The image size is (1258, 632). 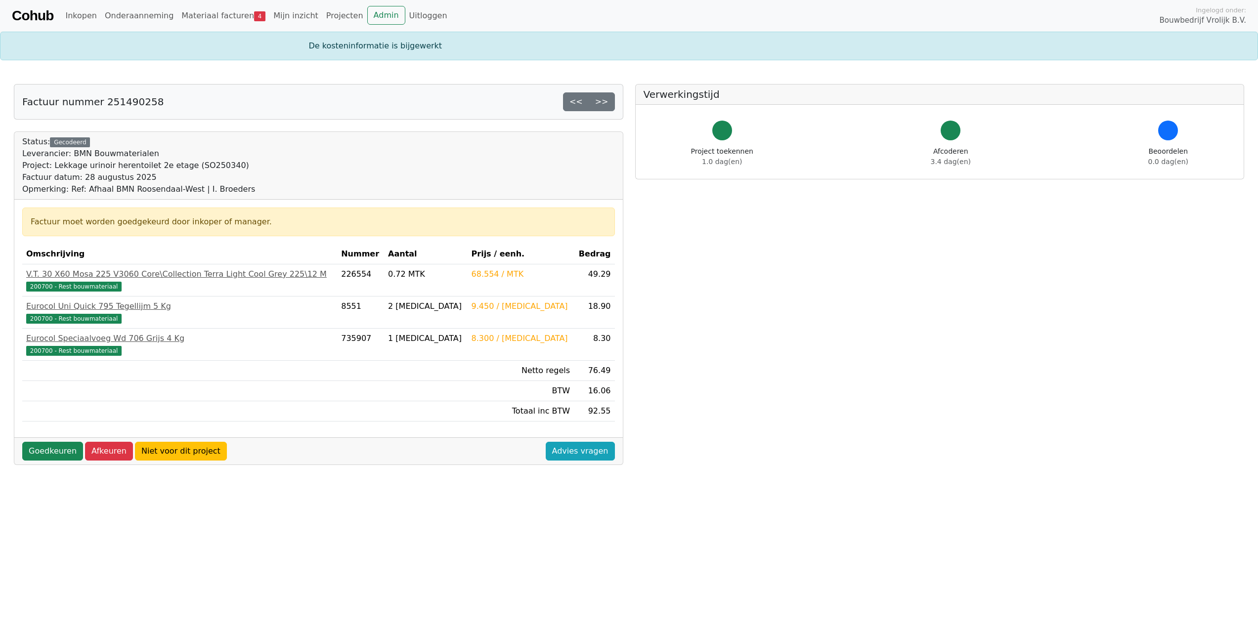 What do you see at coordinates (951, 162) in the screenshot?
I see `span: 3.4 dag(en)` at bounding box center [951, 162].